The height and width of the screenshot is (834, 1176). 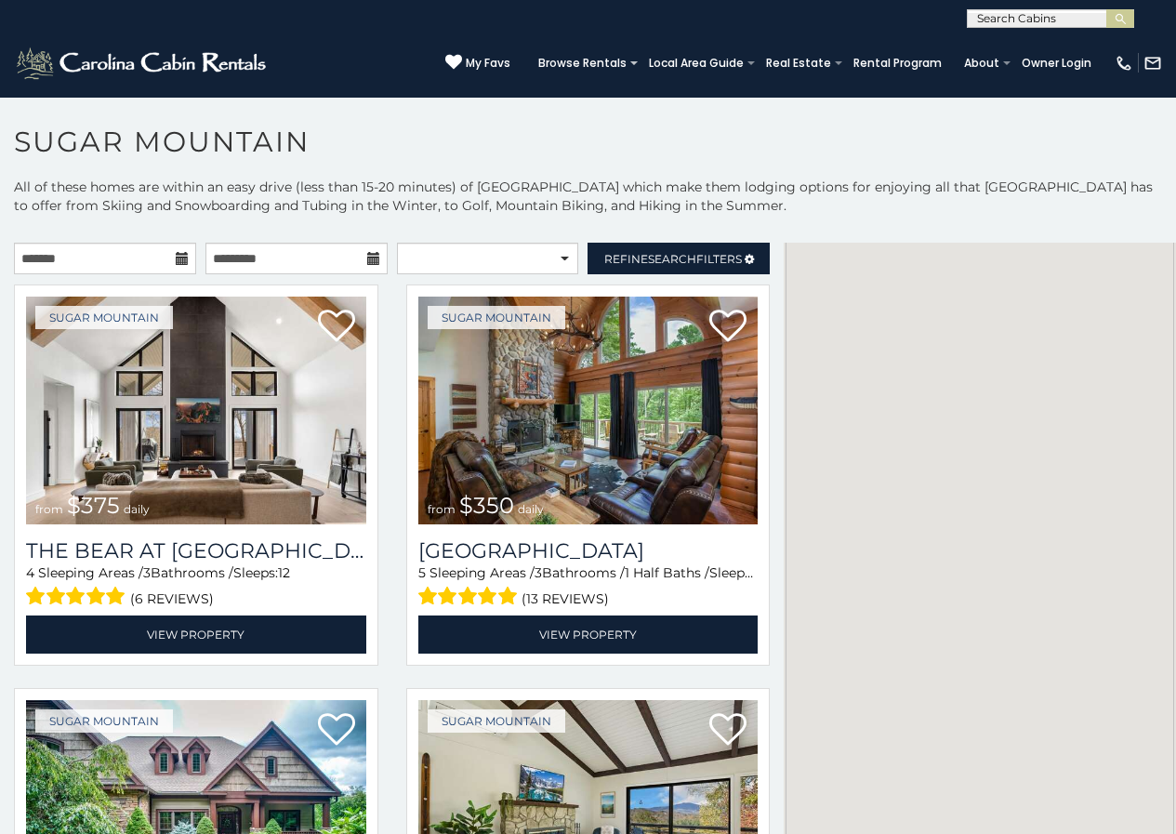 I want to click on span: 5, so click(x=422, y=572).